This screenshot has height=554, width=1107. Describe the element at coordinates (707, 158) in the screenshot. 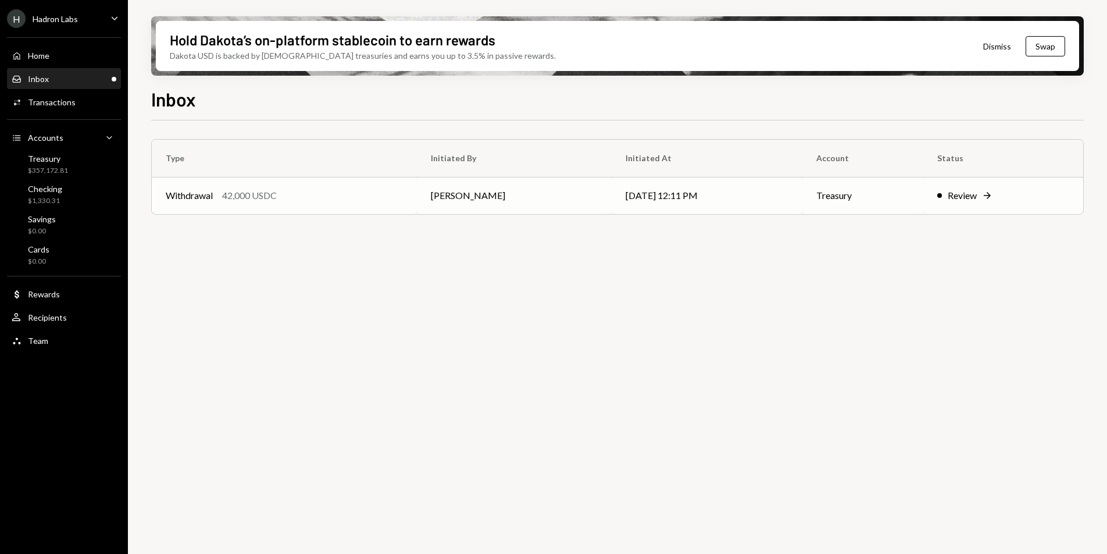

I see `th: Initiated At` at that location.